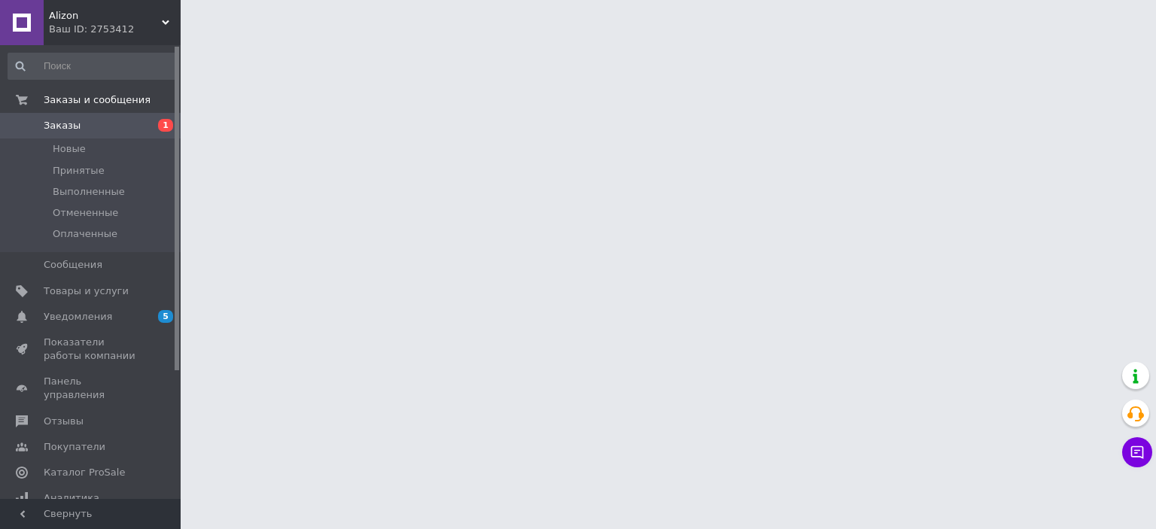 The width and height of the screenshot is (1156, 529). Describe the element at coordinates (74, 447) in the screenshot. I see `span: Покупатели` at that location.